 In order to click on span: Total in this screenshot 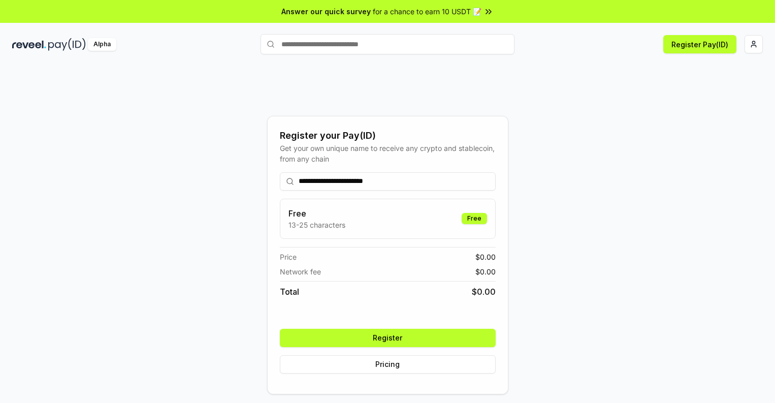, I will do `click(289, 291)`.